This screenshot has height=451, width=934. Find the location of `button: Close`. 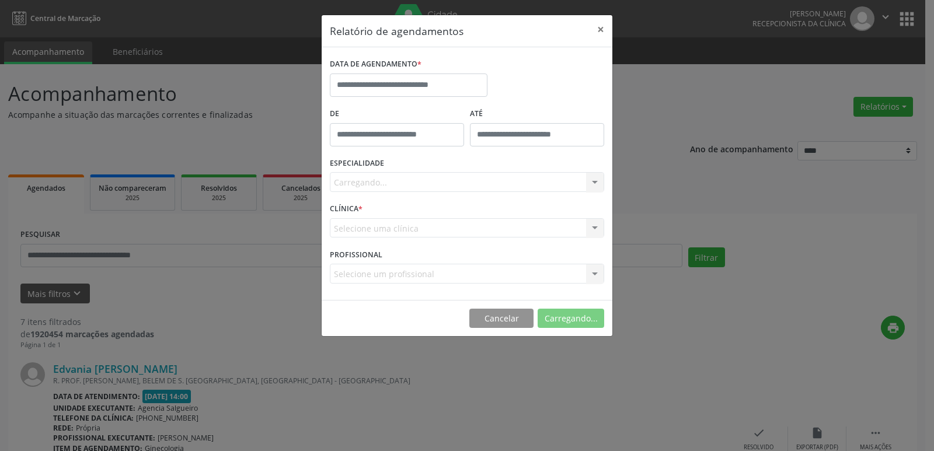

button: Close is located at coordinates (601, 29).